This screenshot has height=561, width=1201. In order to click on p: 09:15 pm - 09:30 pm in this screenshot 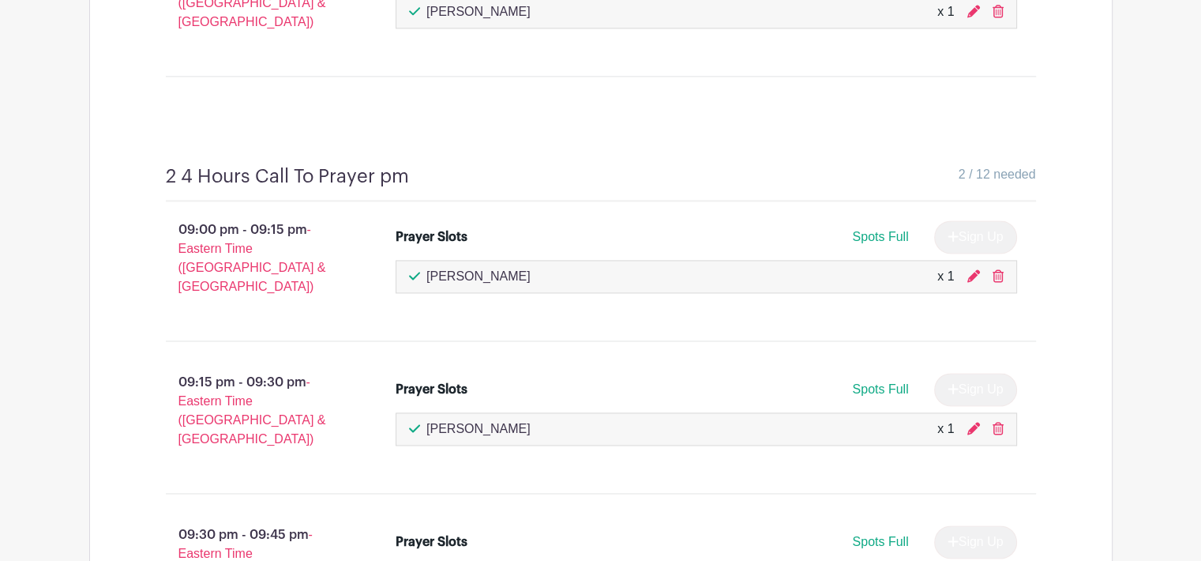, I will do `click(256, 411)`.